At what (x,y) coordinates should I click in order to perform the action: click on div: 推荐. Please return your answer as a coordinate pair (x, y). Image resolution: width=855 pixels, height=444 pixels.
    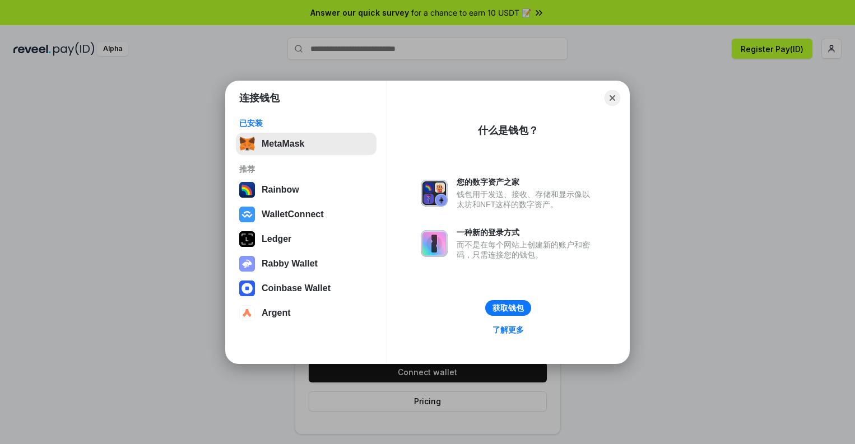
    Looking at the image, I should click on (306, 169).